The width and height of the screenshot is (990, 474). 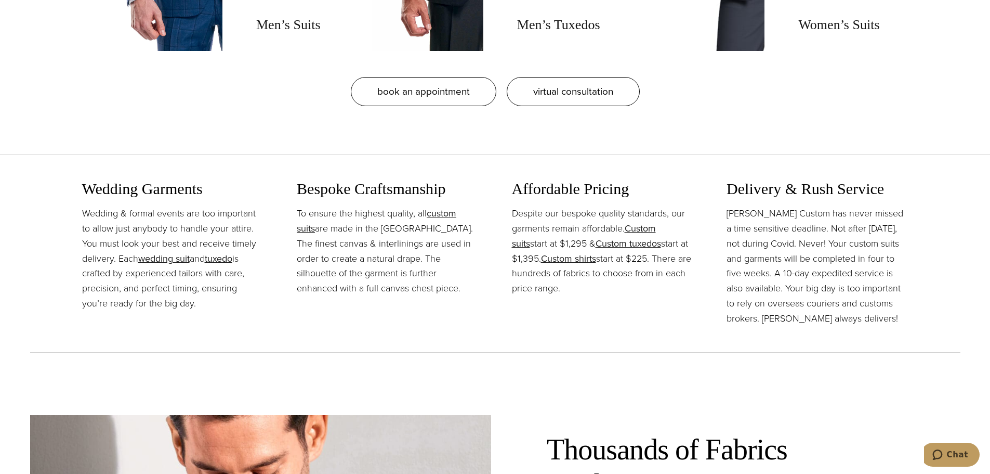 I want to click on a: book an appointment, so click(x=424, y=91).